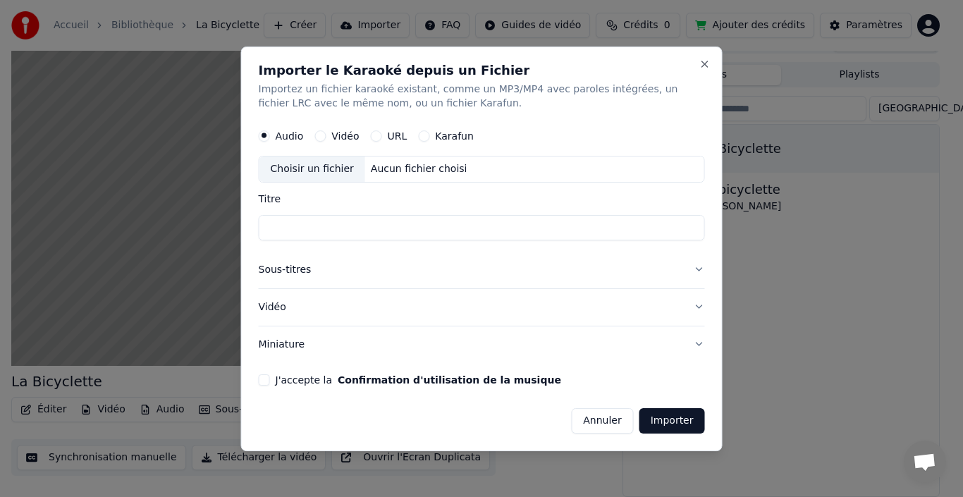 This screenshot has height=497, width=963. What do you see at coordinates (481, 270) in the screenshot?
I see `button: Sous-titres` at bounding box center [481, 270].